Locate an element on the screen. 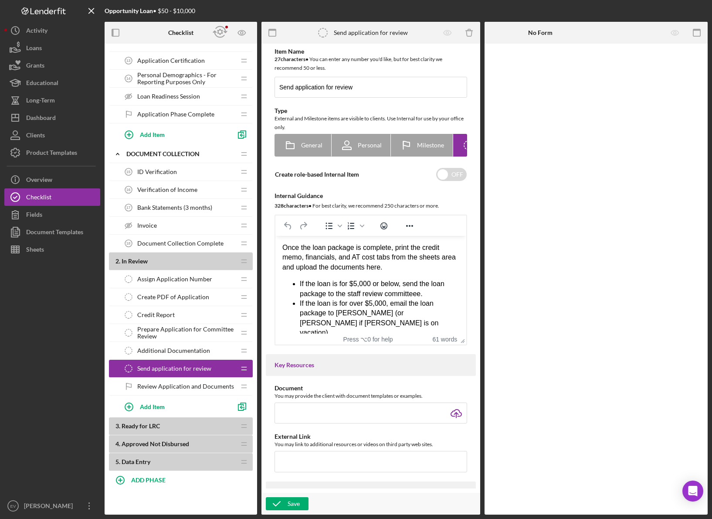 This screenshot has height=519, width=712. div: Key Resources is located at coordinates (371, 365).